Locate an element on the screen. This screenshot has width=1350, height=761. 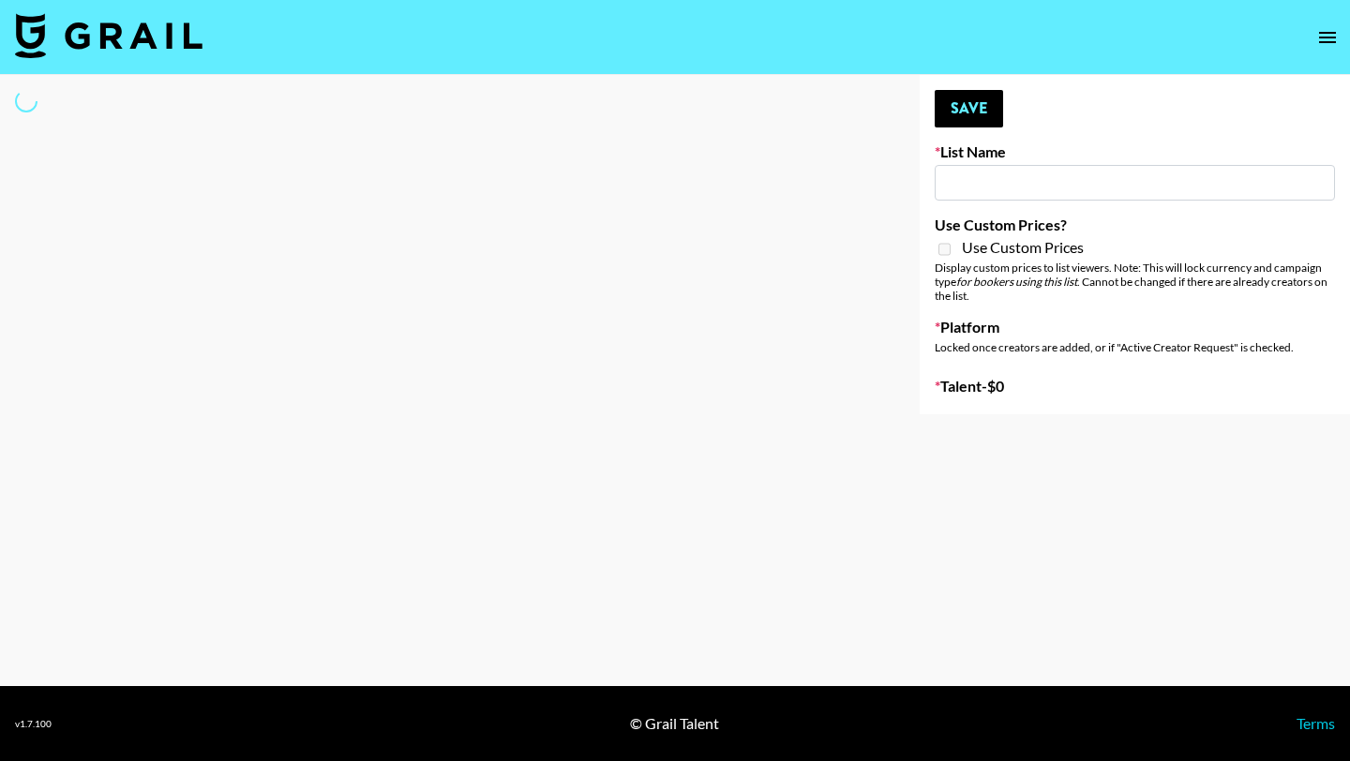
label: Talent - $ 0 is located at coordinates (1134, 386).